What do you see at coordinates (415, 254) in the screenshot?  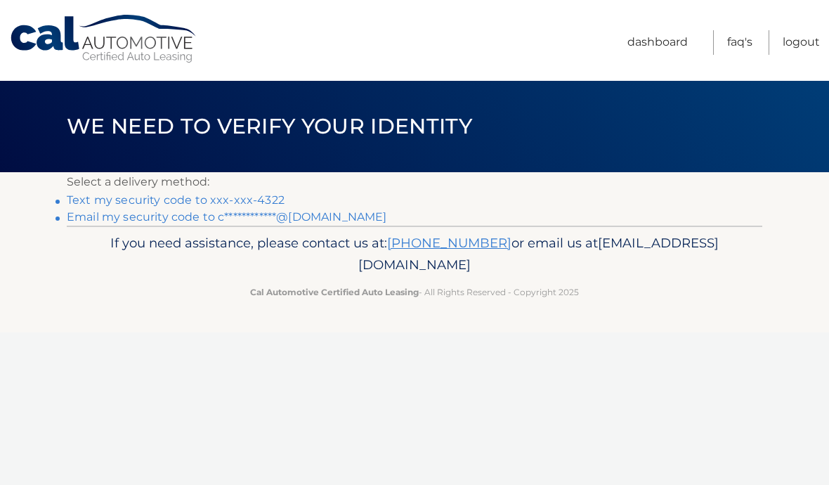 I see `p: If you need assistance, please contact us at: or email us at` at bounding box center [415, 254].